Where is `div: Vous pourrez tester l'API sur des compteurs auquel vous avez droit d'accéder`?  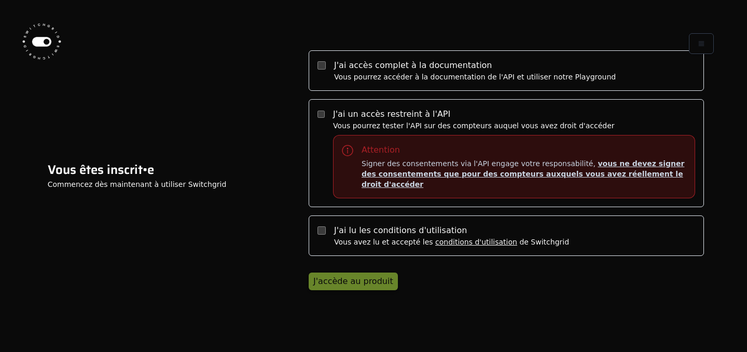 div: Vous pourrez tester l'API sur des compteurs auquel vous avez droit d'accéder is located at coordinates (514, 159).